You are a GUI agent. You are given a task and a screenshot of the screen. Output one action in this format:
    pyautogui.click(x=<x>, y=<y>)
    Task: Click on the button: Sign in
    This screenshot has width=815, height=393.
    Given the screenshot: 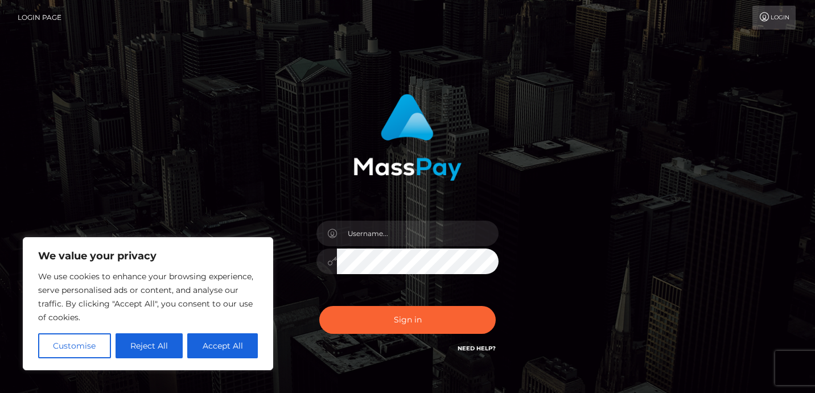 What is the action you would take?
    pyautogui.click(x=407, y=320)
    